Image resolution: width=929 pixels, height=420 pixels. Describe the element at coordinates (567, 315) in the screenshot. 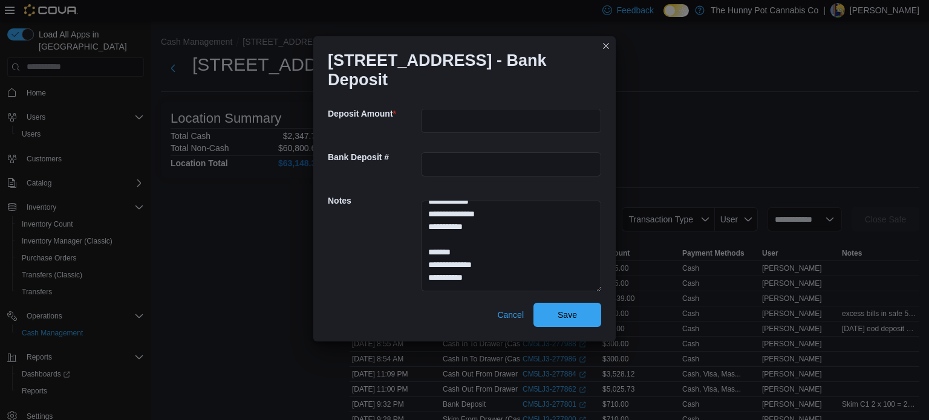

I see `span: Save` at that location.